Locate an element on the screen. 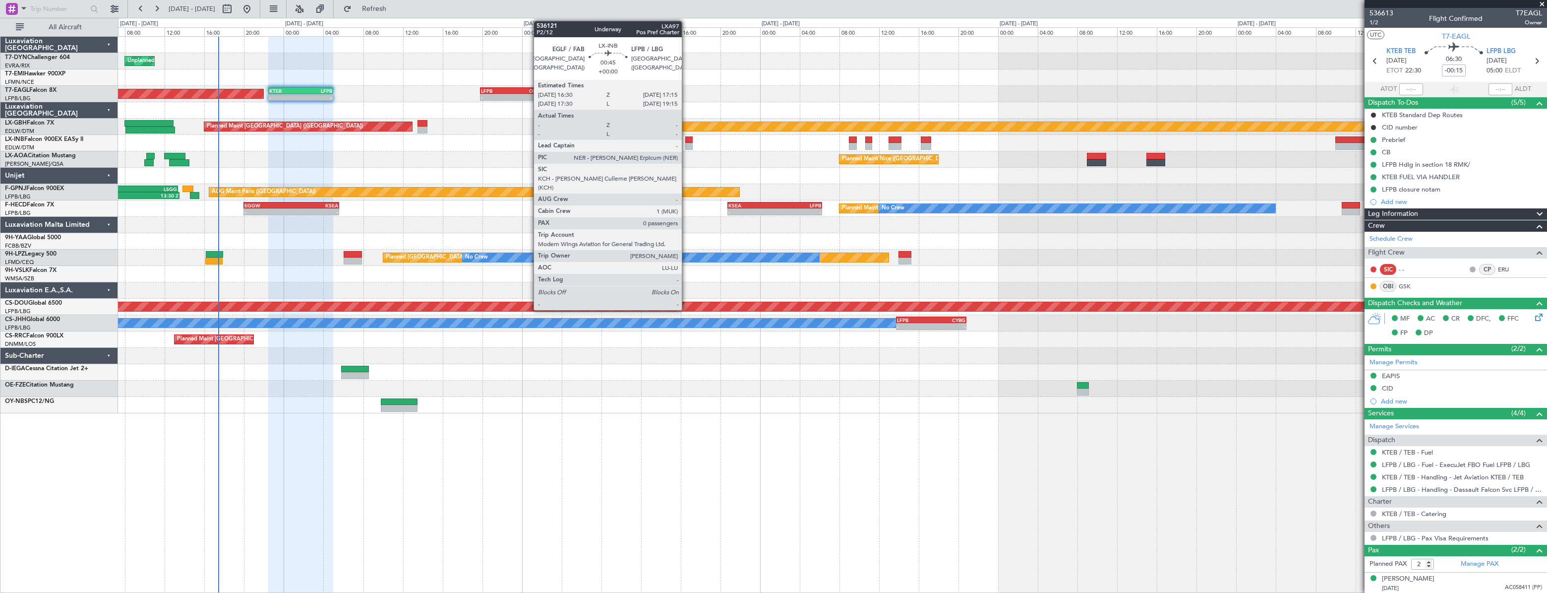  a: CS-DOUGlobal 6500 is located at coordinates (33, 303).